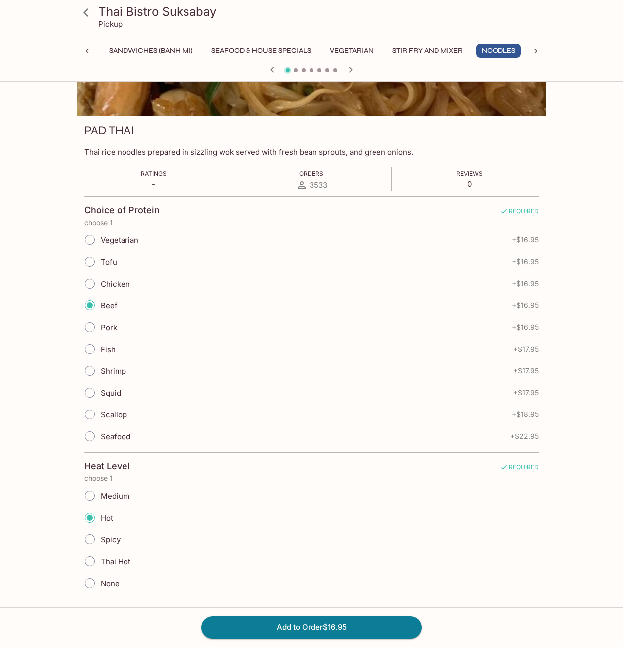 Image resolution: width=623 pixels, height=647 pixels. What do you see at coordinates (524, 437) in the screenshot?
I see `span: + $22.95` at bounding box center [524, 437].